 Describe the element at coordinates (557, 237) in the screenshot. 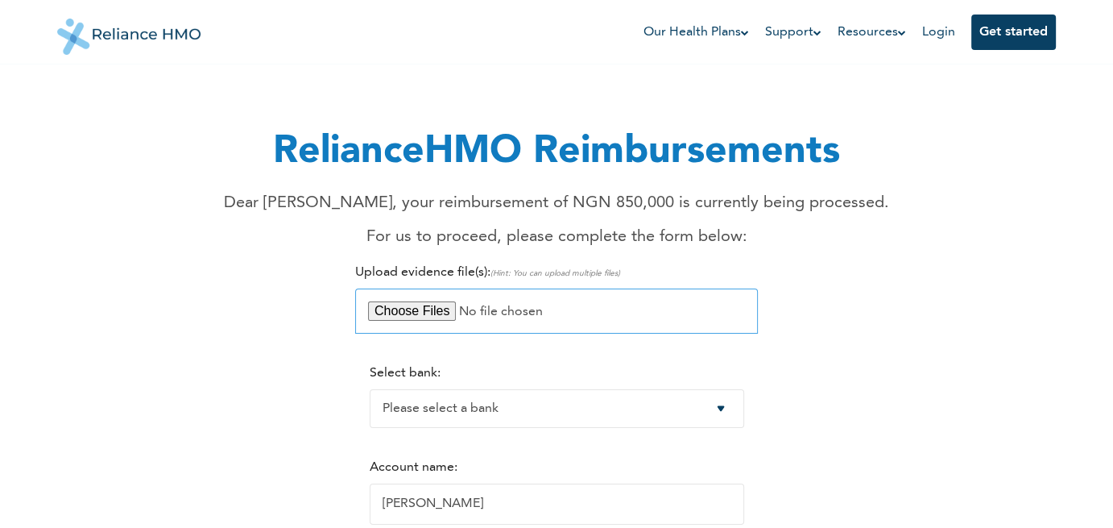

I see `p: For us to proceed, please complete the form below:` at that location.